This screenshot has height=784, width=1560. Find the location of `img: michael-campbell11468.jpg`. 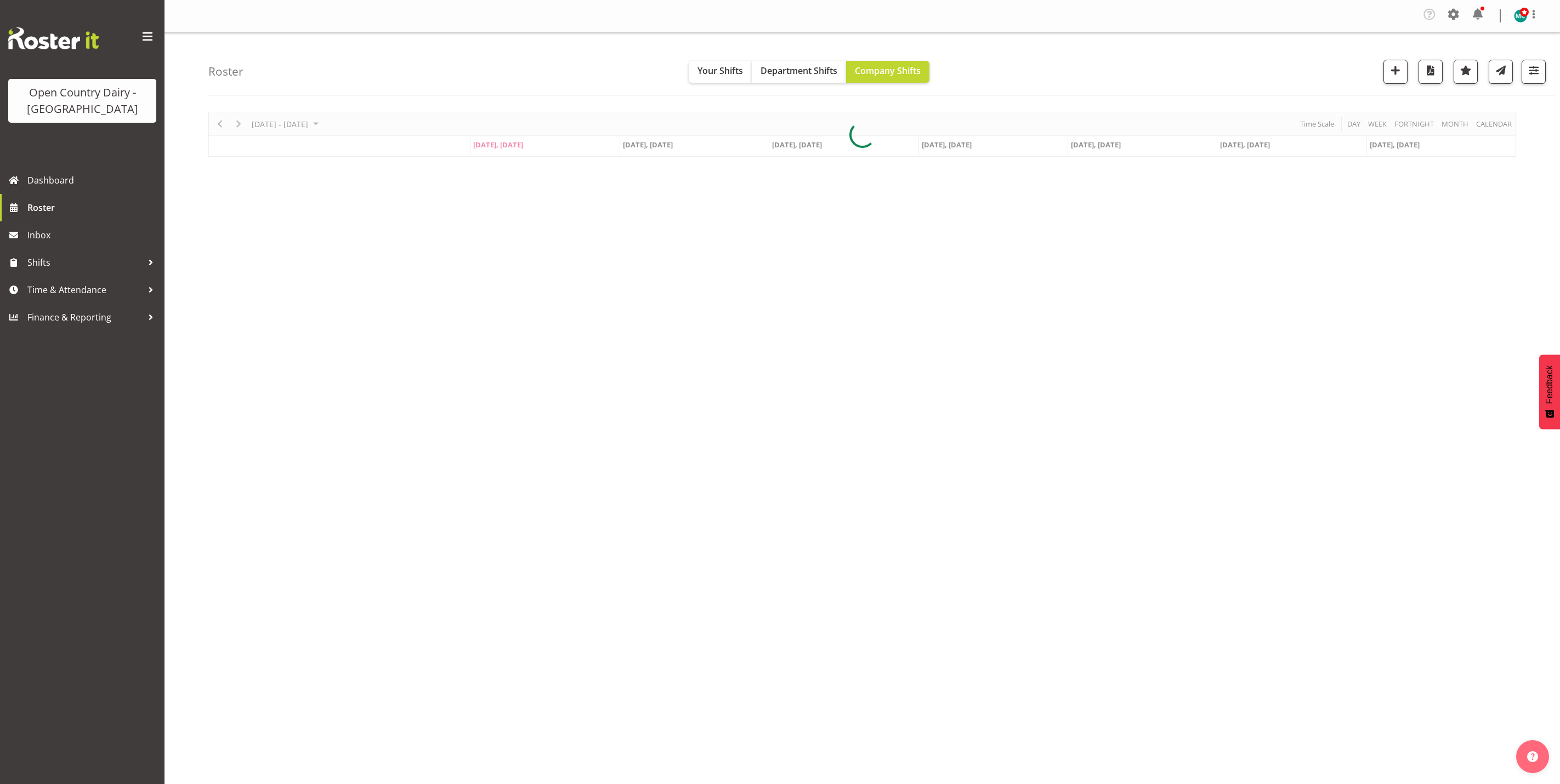

img: michael-campbell11468.jpg is located at coordinates (1520, 16).